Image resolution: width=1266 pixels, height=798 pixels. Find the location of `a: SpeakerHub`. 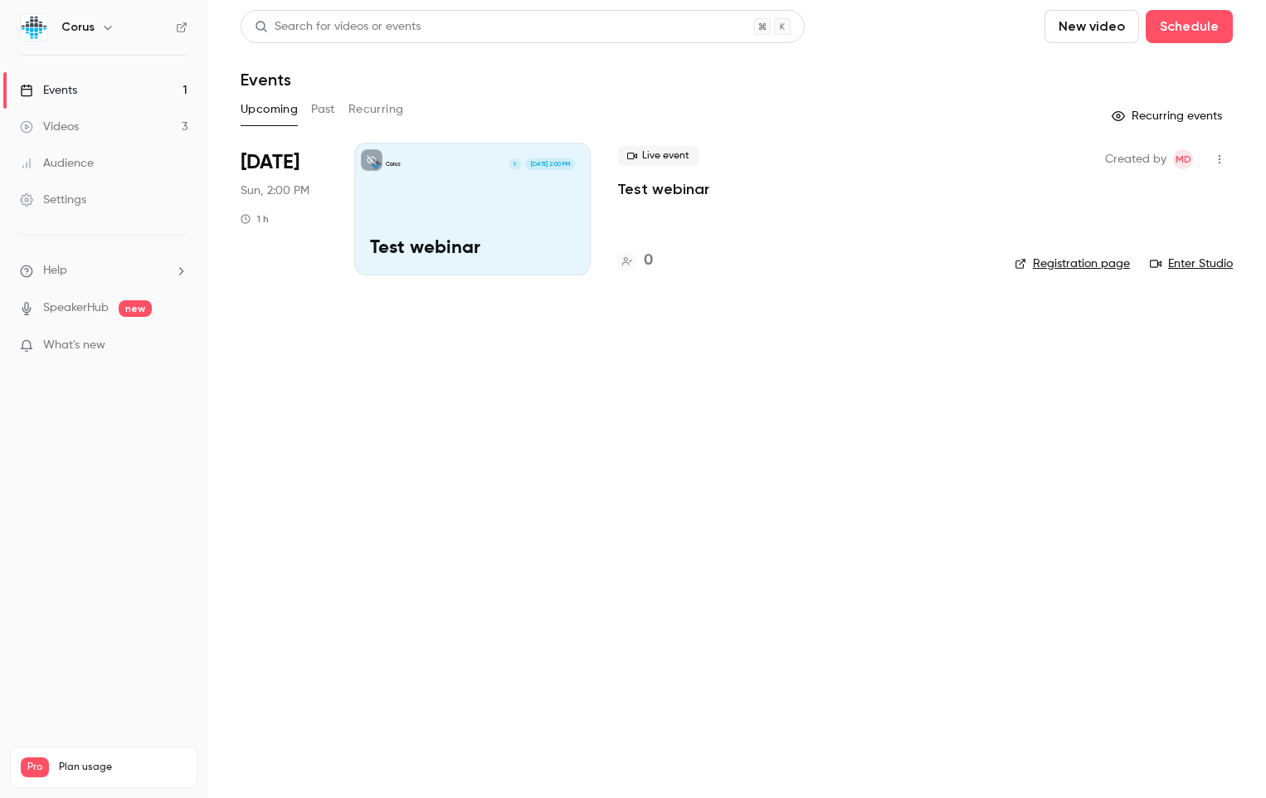

a: SpeakerHub is located at coordinates (76, 308).